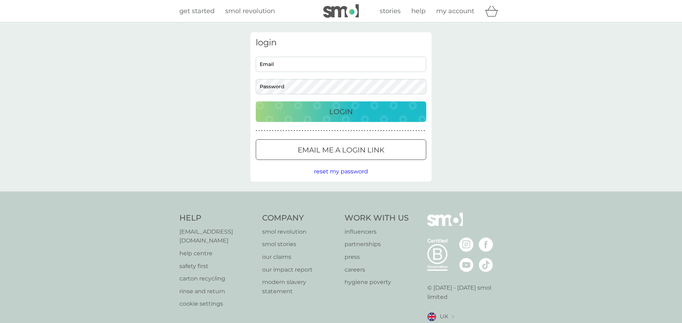 Image resolution: width=682 pixels, height=323 pixels. What do you see at coordinates (376, 245) in the screenshot?
I see `p: partnerships` at bounding box center [376, 245].